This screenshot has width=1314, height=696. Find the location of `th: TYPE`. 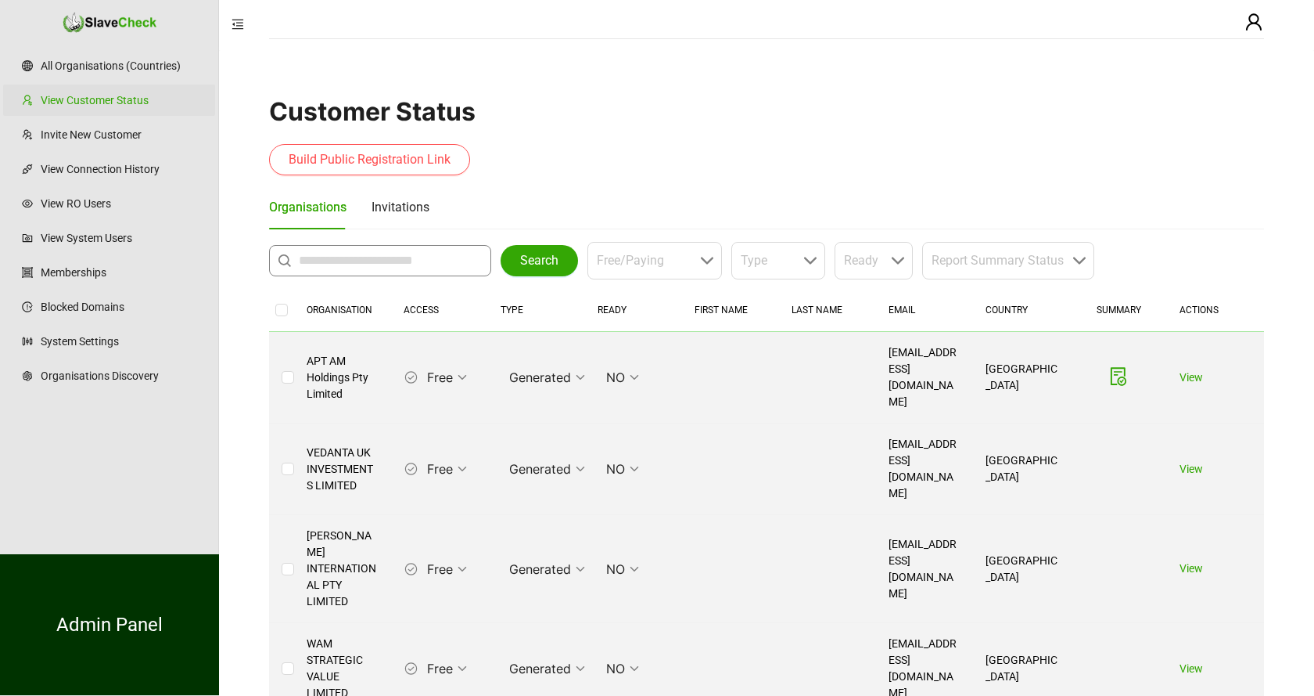

th: TYPE is located at coordinates (537, 310).